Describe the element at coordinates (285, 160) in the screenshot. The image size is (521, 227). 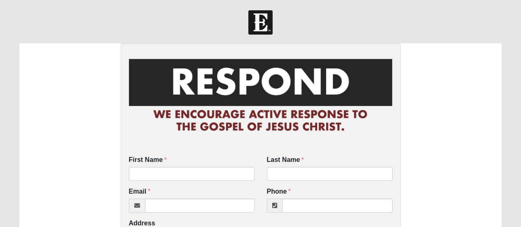
I see `label: Last Name` at that location.